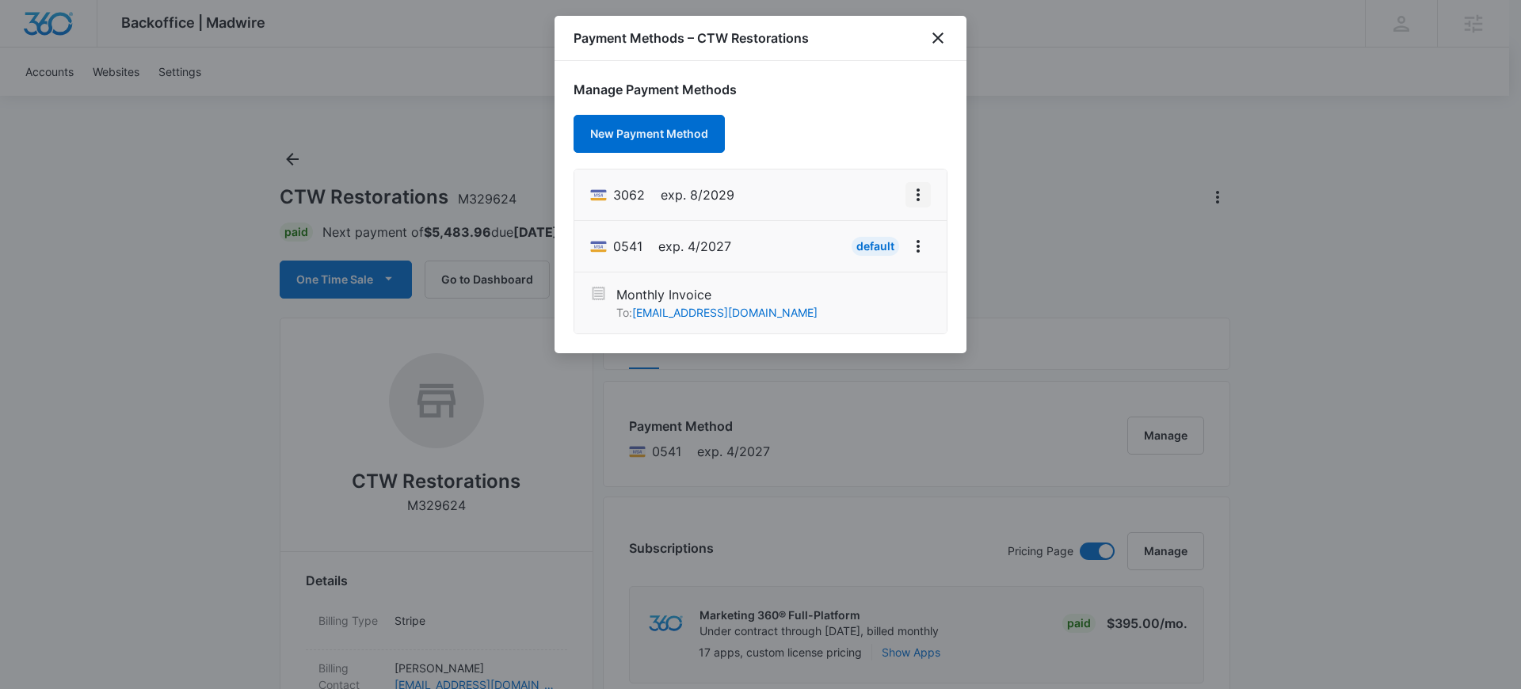 The width and height of the screenshot is (1521, 689). What do you see at coordinates (695, 246) in the screenshot?
I see `span: exp. 4/2027` at bounding box center [695, 246].